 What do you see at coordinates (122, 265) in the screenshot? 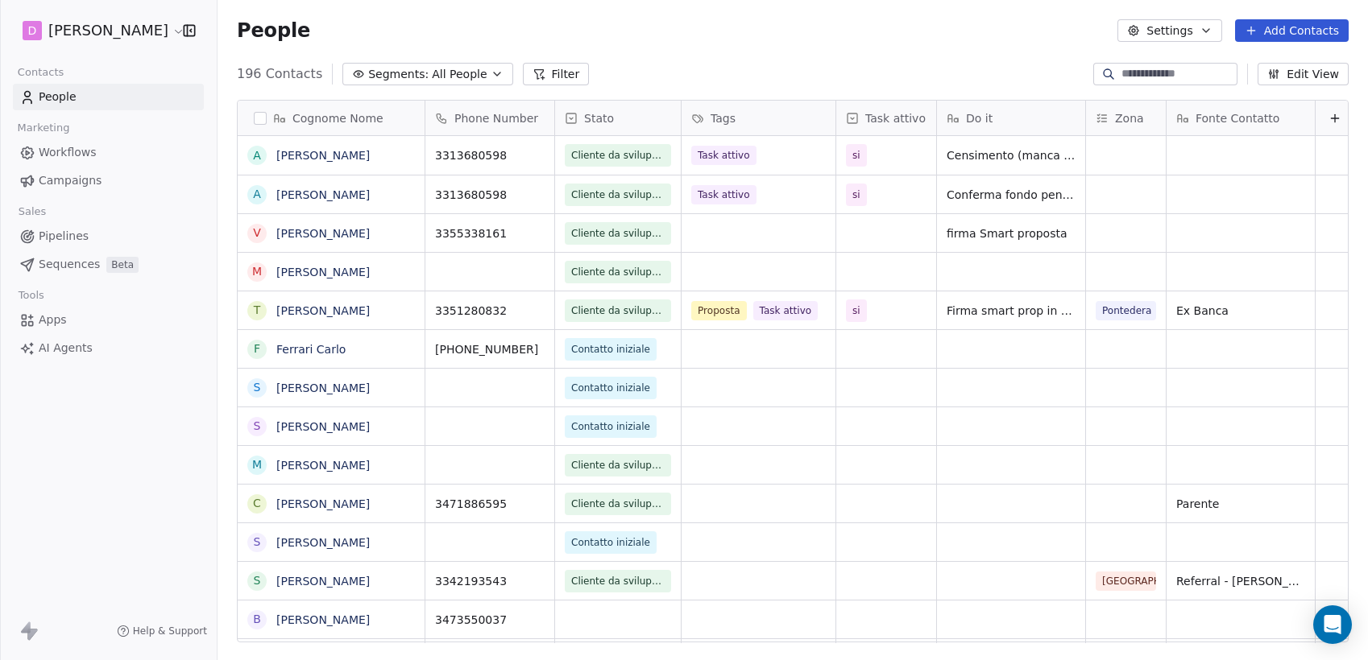
I see `span: Beta` at bounding box center [122, 265].